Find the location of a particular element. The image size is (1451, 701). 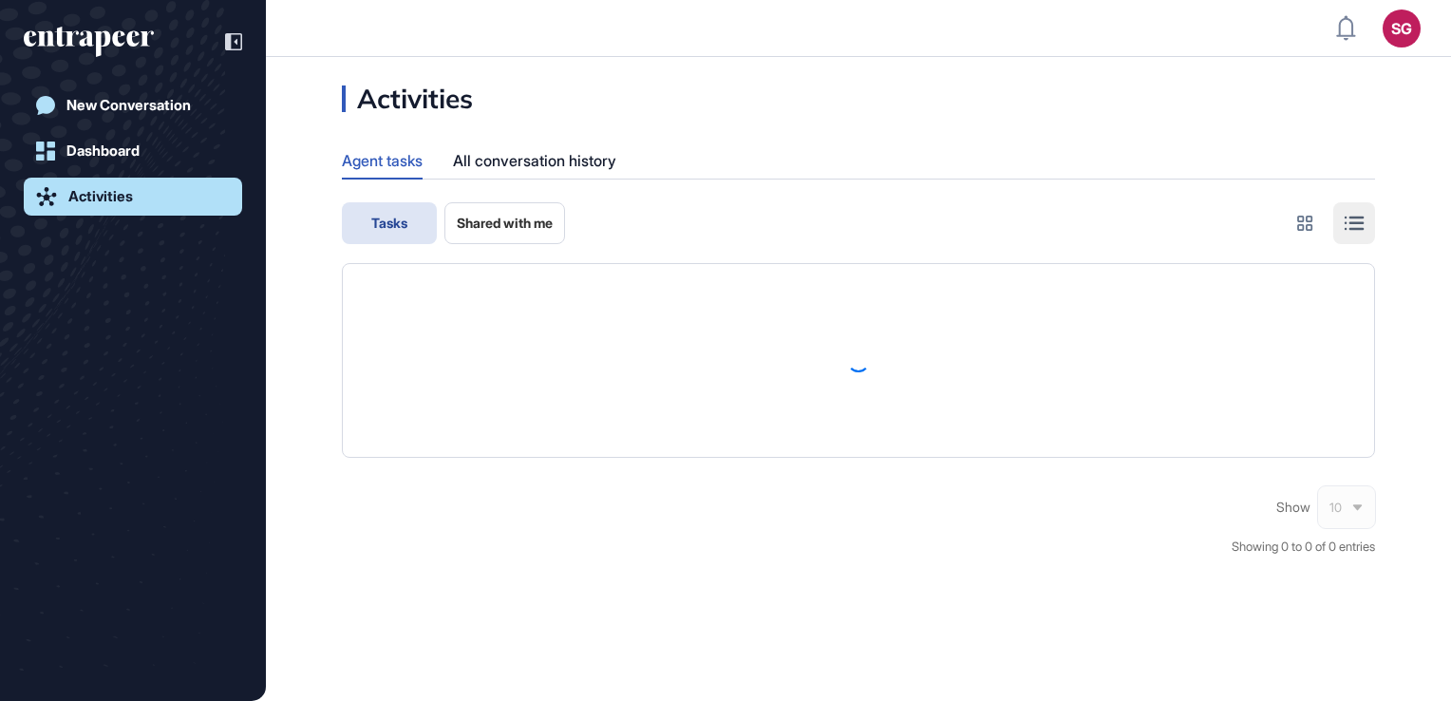

div: Dashboard is located at coordinates (103, 151).